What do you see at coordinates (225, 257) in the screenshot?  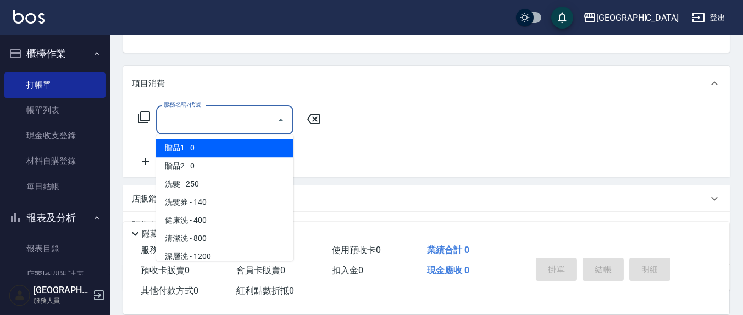 I see `span: 深層洗 - 1200` at bounding box center [225, 257].